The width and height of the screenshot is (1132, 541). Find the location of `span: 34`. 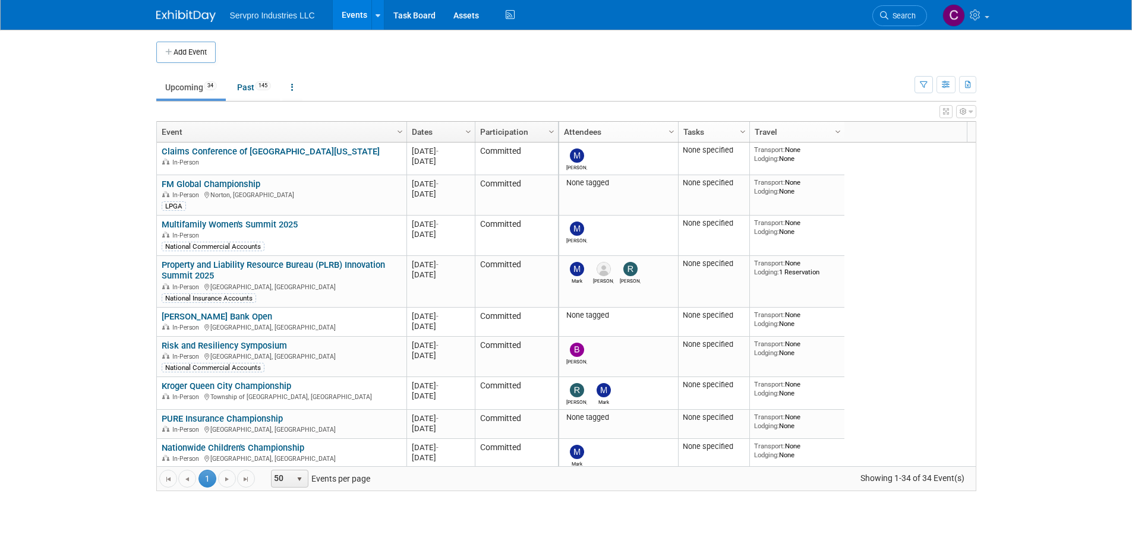

span: 34 is located at coordinates (210, 86).